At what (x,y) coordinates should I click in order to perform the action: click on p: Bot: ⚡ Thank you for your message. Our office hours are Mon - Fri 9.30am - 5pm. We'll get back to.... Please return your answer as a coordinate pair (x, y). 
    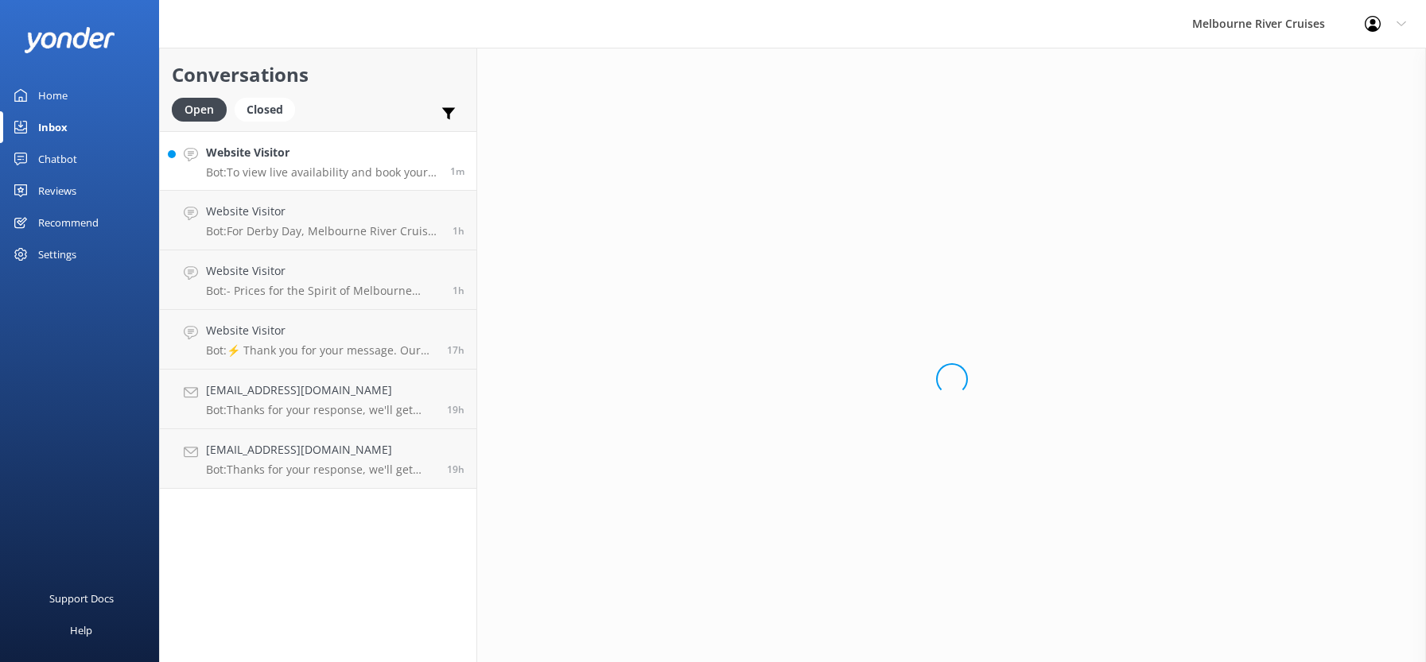
    Looking at the image, I should click on (320, 351).